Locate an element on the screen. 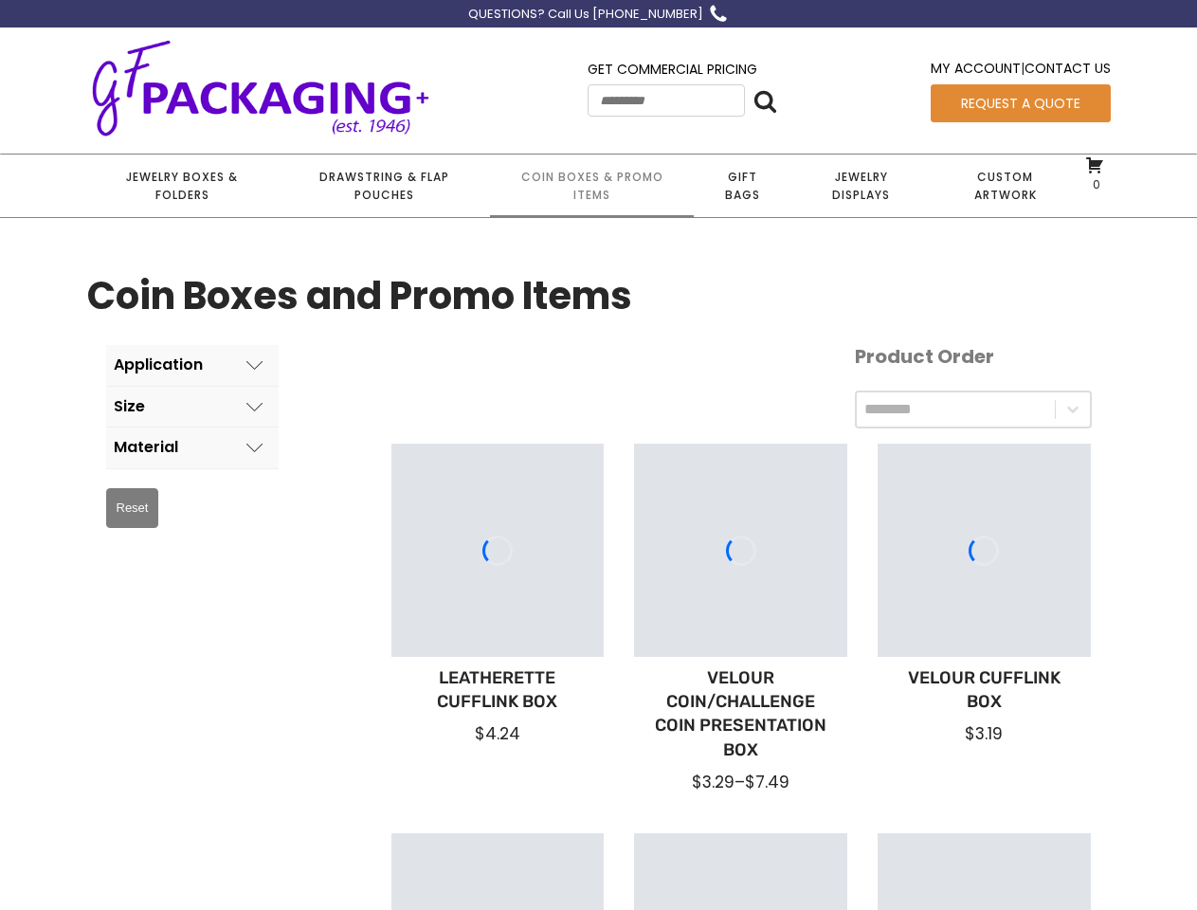 The image size is (1197, 910). a: Jewelry Displays is located at coordinates (862, 186).